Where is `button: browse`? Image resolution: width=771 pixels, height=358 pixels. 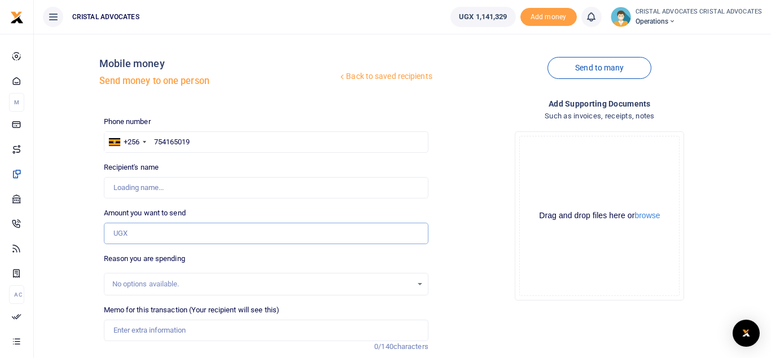
button: browse is located at coordinates (647, 216).